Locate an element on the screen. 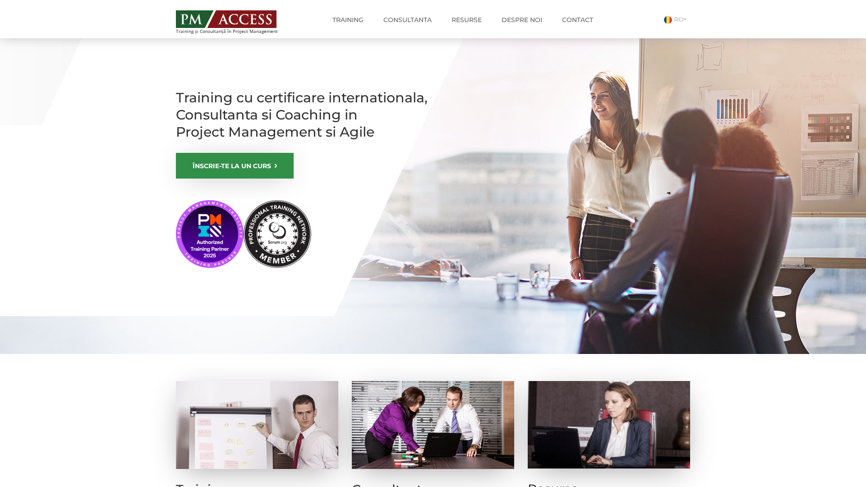 This screenshot has width=866, height=487. img: Training is located at coordinates (257, 425).